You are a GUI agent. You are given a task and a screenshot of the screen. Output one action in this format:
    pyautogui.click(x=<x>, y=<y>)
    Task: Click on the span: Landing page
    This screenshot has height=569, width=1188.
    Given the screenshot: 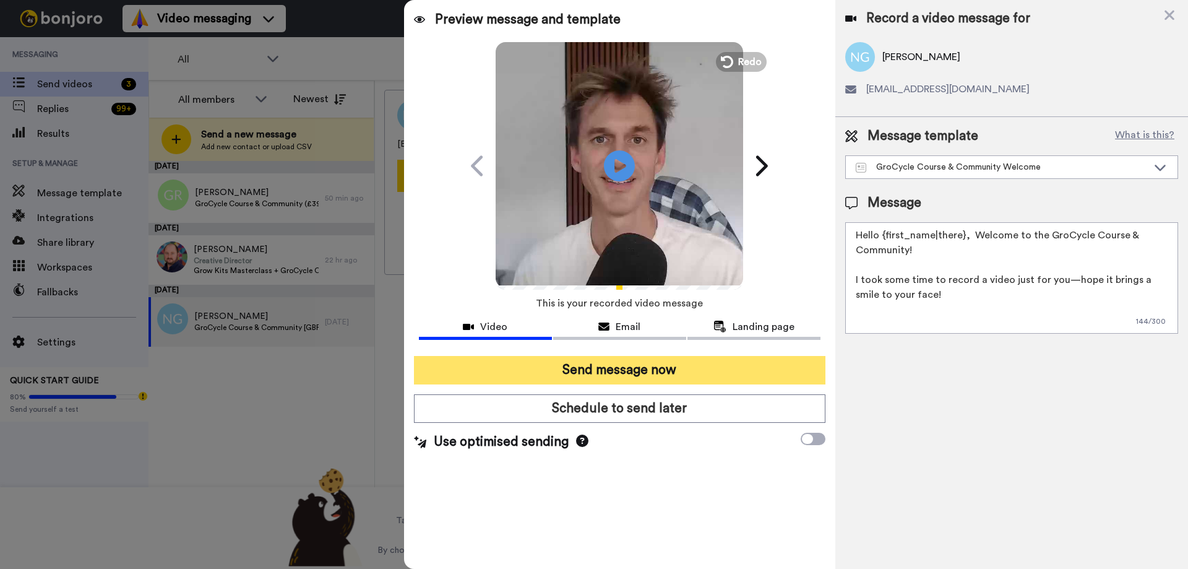 What is the action you would take?
    pyautogui.click(x=763, y=327)
    